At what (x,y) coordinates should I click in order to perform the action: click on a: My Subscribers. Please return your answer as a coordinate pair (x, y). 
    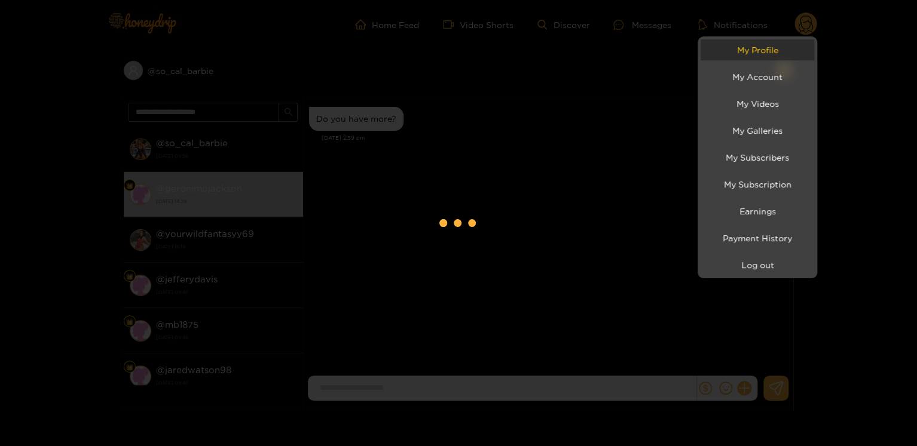
    Looking at the image, I should click on (757, 157).